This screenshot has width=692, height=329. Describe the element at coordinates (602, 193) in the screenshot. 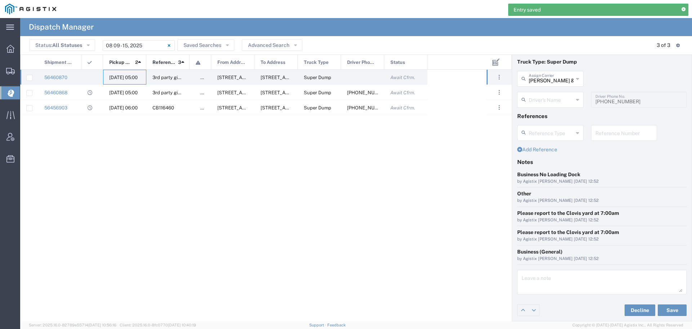

I see `div: Other` at that location.